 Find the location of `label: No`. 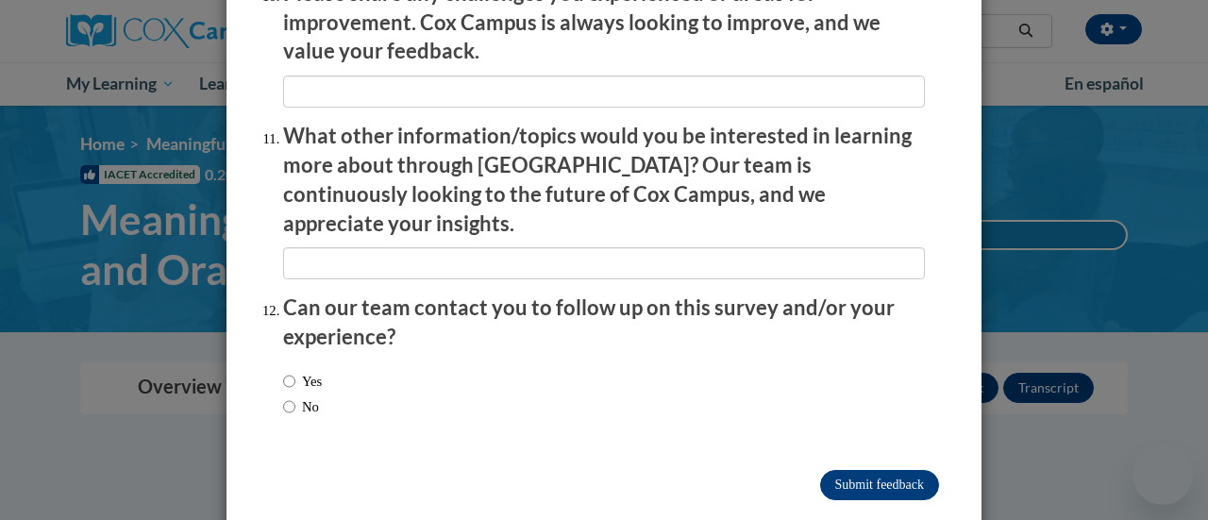

label: No is located at coordinates (301, 407).